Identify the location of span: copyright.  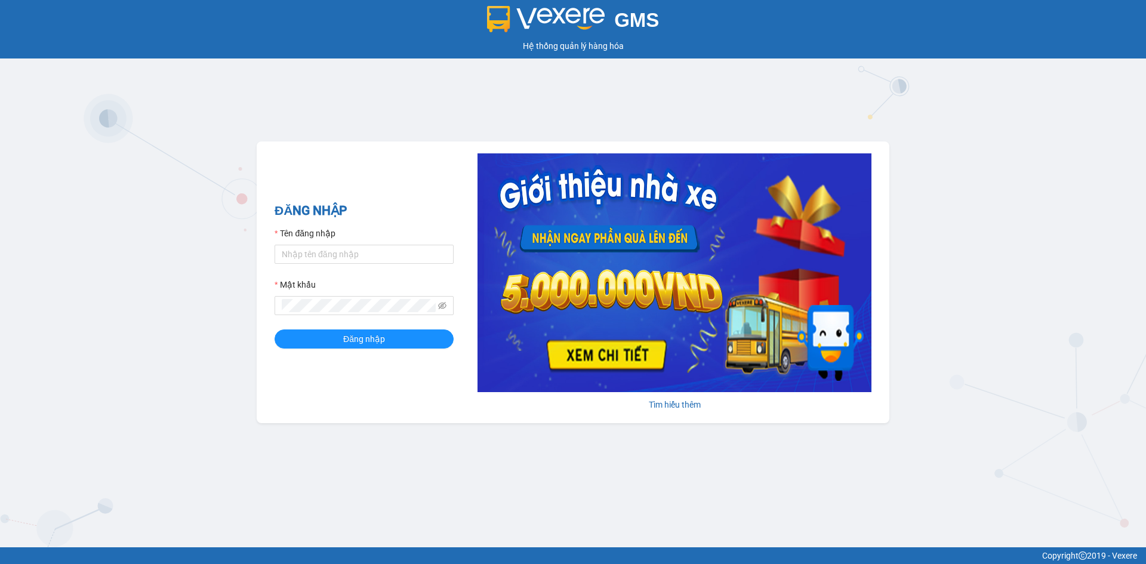
(1082, 555).